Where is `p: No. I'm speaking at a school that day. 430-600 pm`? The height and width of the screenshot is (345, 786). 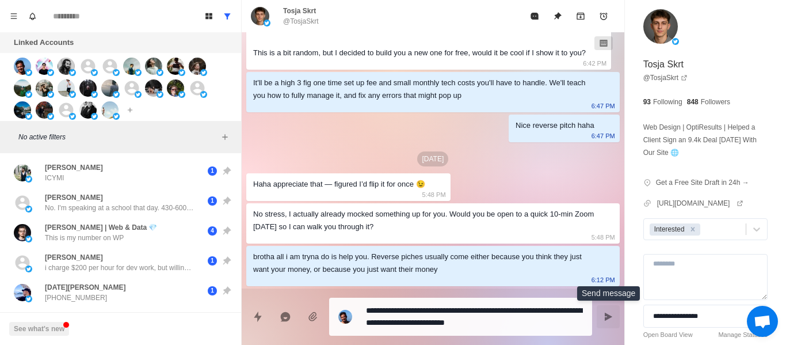 p: No. I'm speaking at a school that day. 430-600 pm is located at coordinates (120, 208).